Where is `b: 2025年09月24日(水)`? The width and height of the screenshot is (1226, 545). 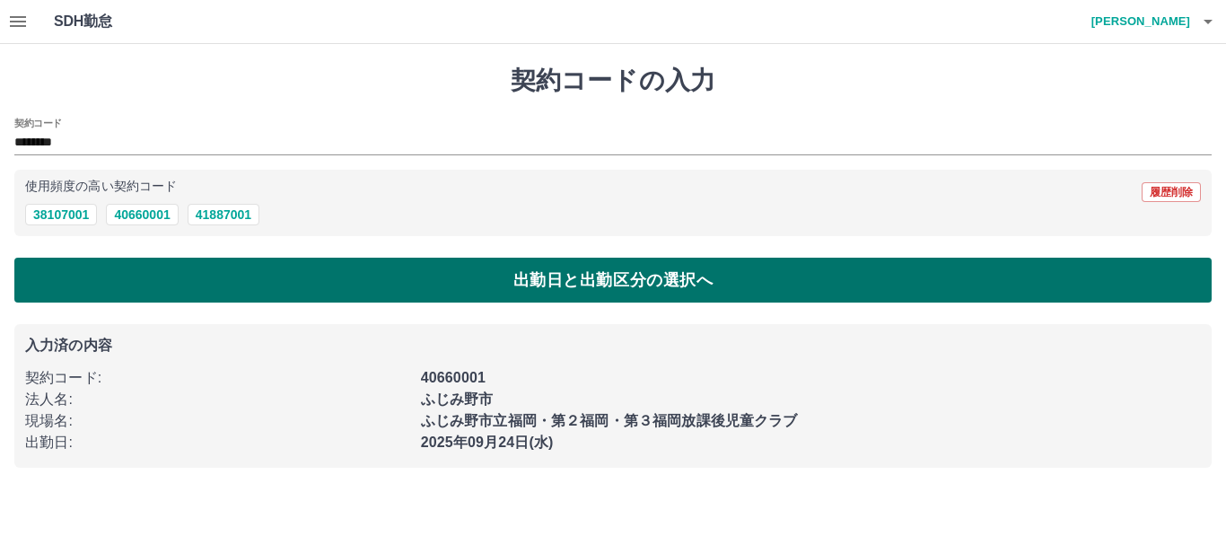
b: 2025年09月24日(水) is located at coordinates (487, 441).